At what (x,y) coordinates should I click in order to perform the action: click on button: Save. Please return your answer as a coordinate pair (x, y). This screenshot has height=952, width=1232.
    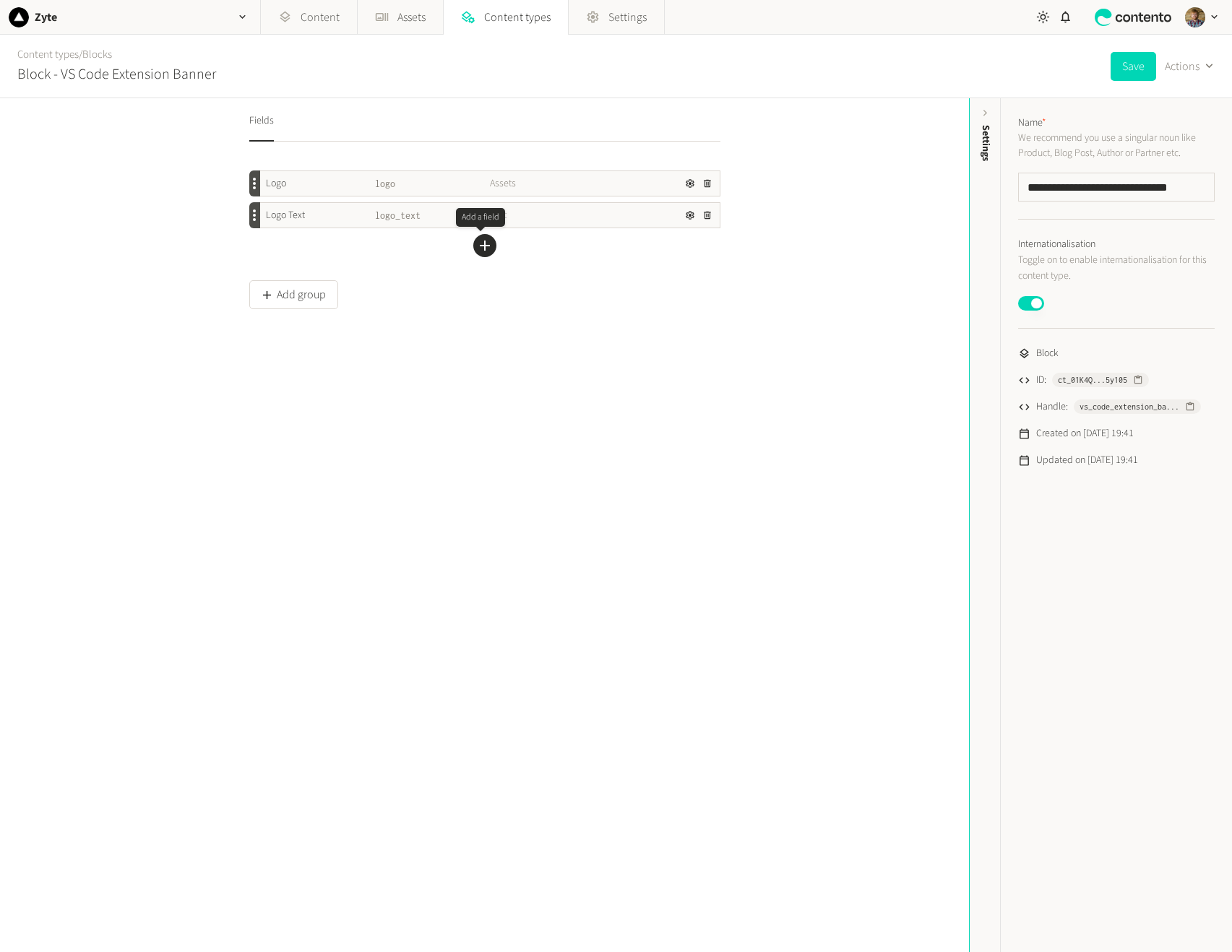
    Looking at the image, I should click on (1133, 66).